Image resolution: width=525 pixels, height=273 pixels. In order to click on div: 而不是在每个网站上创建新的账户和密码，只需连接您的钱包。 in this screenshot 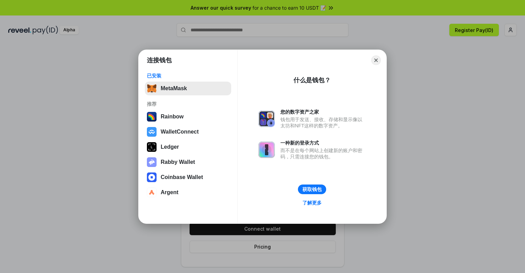, I will do `click(323, 154)`.